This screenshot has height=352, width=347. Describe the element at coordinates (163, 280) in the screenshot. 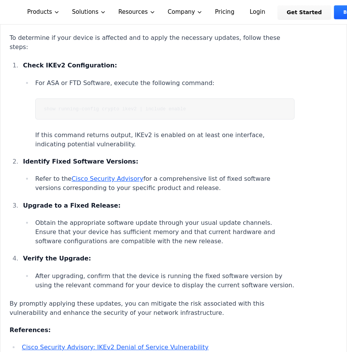

I see `li: After upgrading, confirm that the device is running the fixed software version by using the relev...` at that location.